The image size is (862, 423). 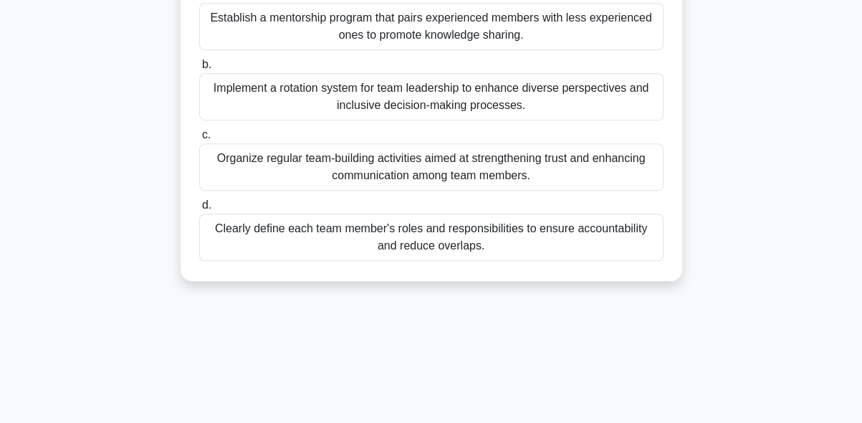 I want to click on div: Organize regular team-building activities aimed at strengthening trust and enhancing communicatio..., so click(x=431, y=167).